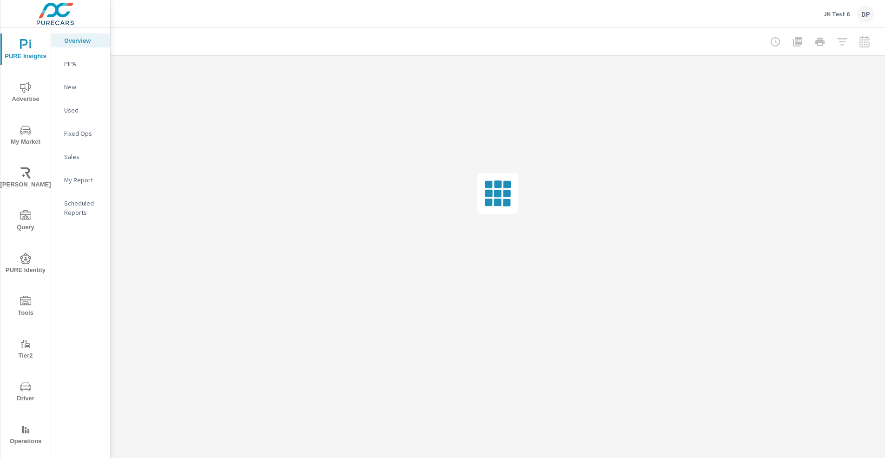 The height and width of the screenshot is (458, 885). I want to click on span: Advertise, so click(26, 93).